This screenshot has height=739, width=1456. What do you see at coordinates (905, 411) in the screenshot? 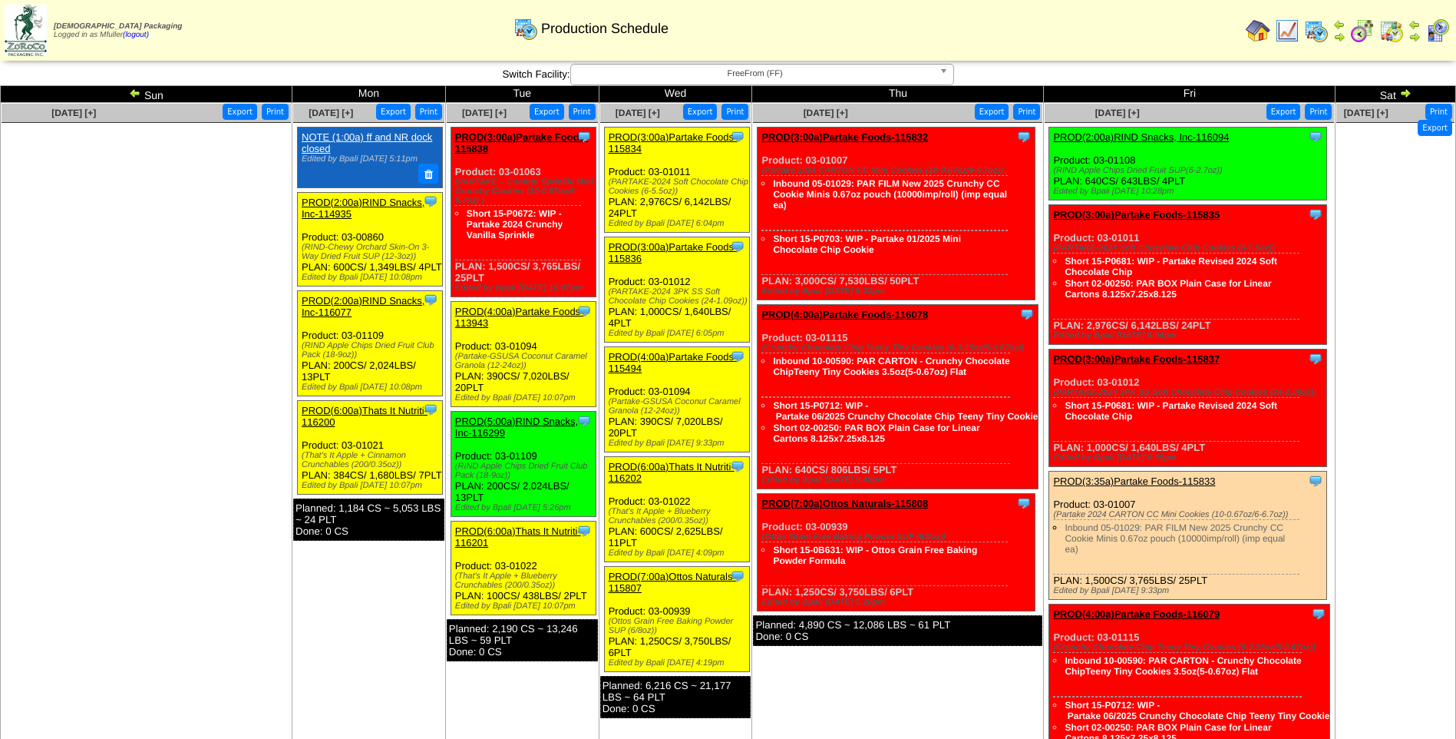
I see `a: Short 15-P0712: WIP ‐ Partake 06/2025 Crunchy Chocolate Chip Teeny Tiny Cookie` at bounding box center [905, 411].